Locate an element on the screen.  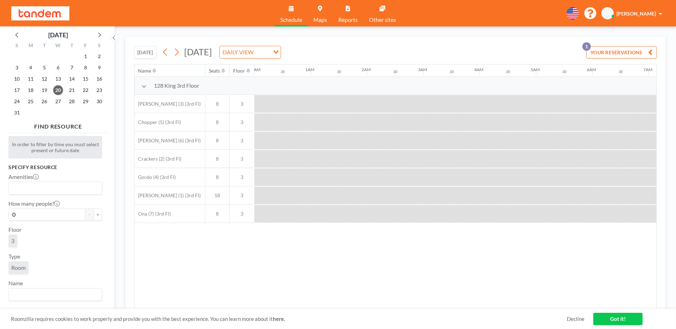
span: Friday, August 15, 2025 is located at coordinates (86, 79).